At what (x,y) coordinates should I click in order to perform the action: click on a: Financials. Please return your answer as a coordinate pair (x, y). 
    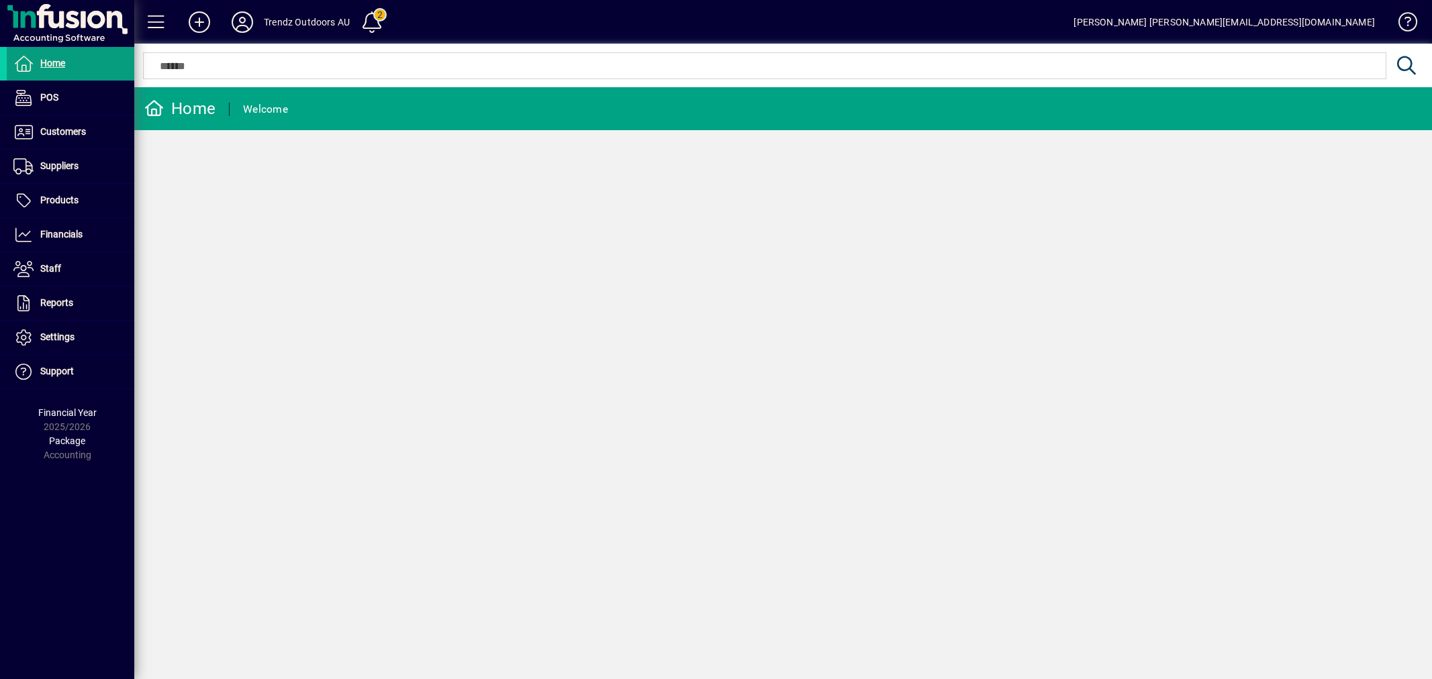
    Looking at the image, I should click on (70, 235).